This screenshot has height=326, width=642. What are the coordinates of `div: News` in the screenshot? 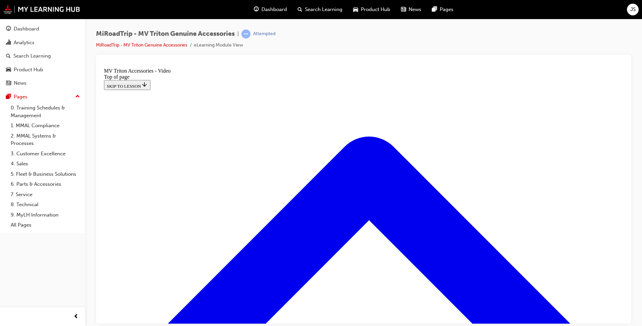 It's located at (20, 83).